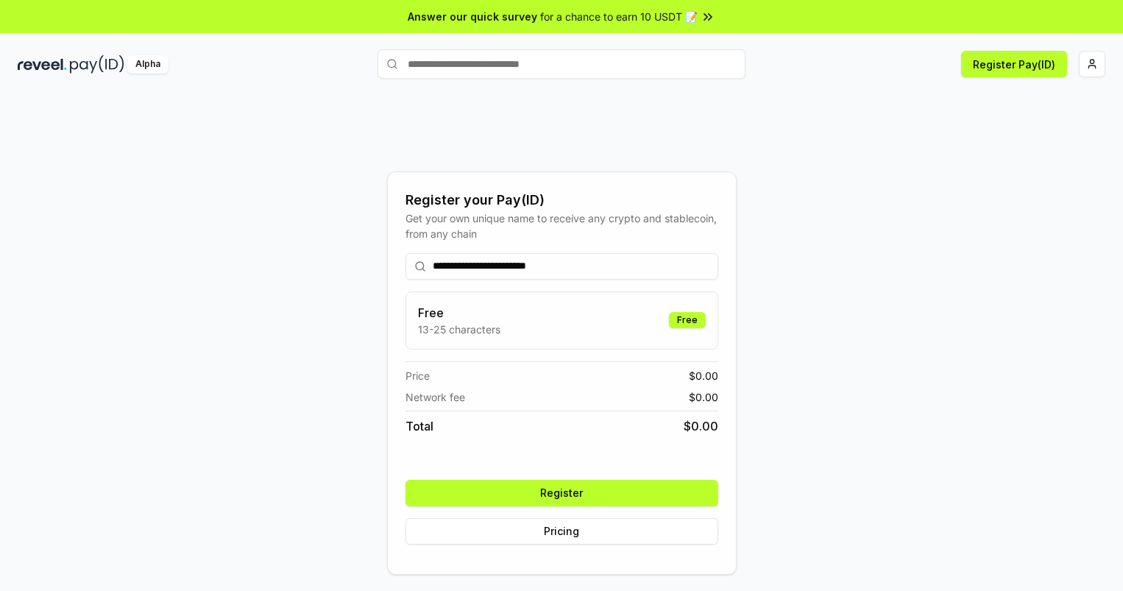 The width and height of the screenshot is (1123, 591). Describe the element at coordinates (1014, 64) in the screenshot. I see `button: Register Pay(ID)` at that location.